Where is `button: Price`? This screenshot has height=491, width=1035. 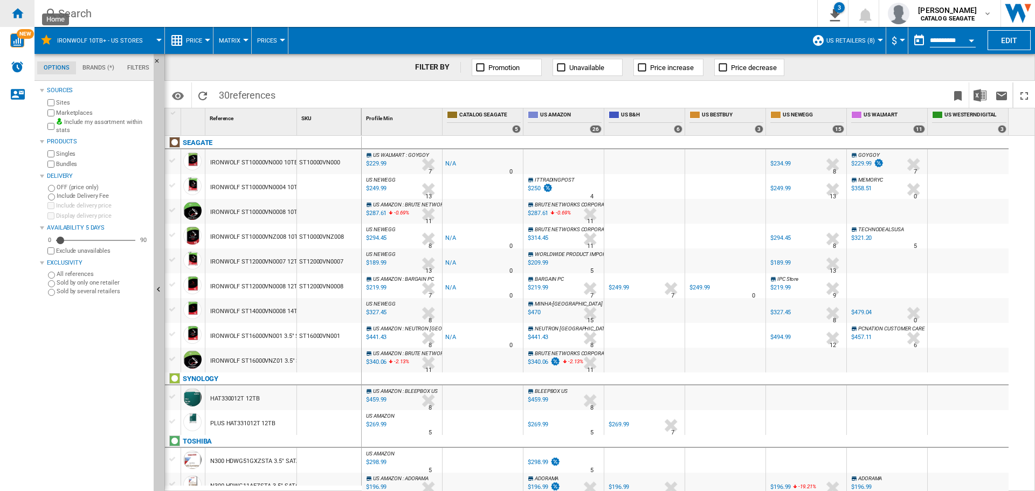
button: Price is located at coordinates (197, 40).